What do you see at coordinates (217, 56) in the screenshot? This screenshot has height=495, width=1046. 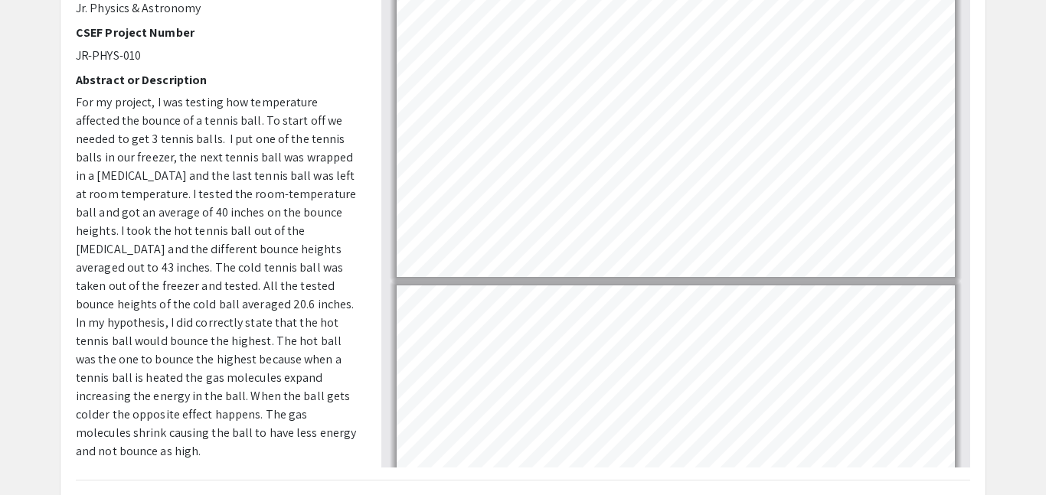 I see `p: JR-PHYS-010` at bounding box center [217, 56].